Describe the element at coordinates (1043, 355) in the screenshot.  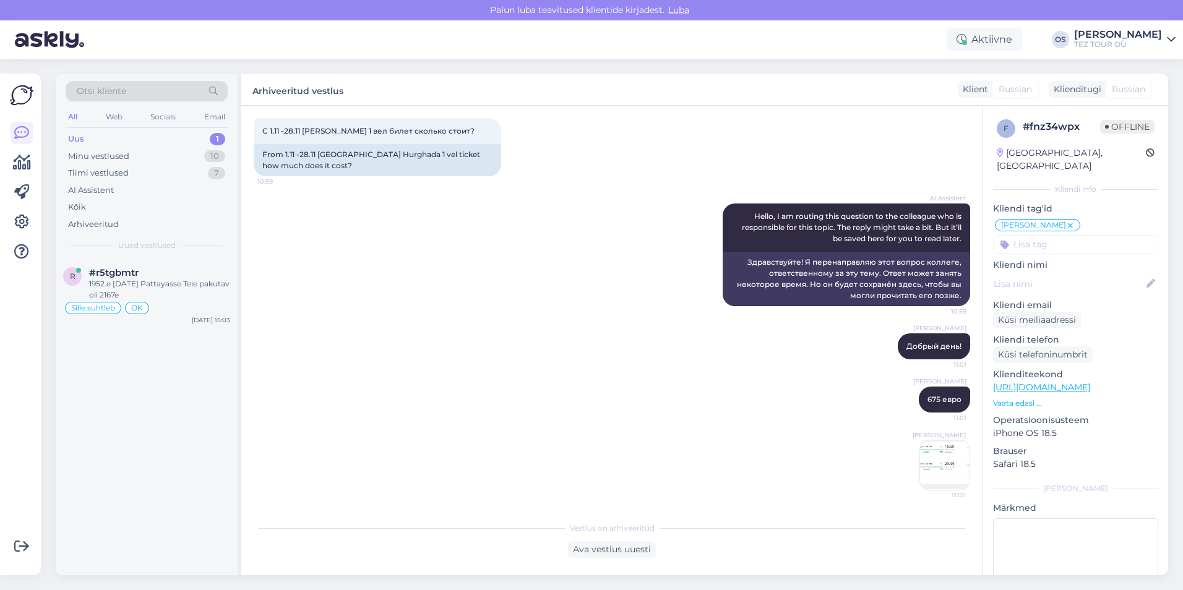
I see `div: Küsi telefoninumbrit` at that location.